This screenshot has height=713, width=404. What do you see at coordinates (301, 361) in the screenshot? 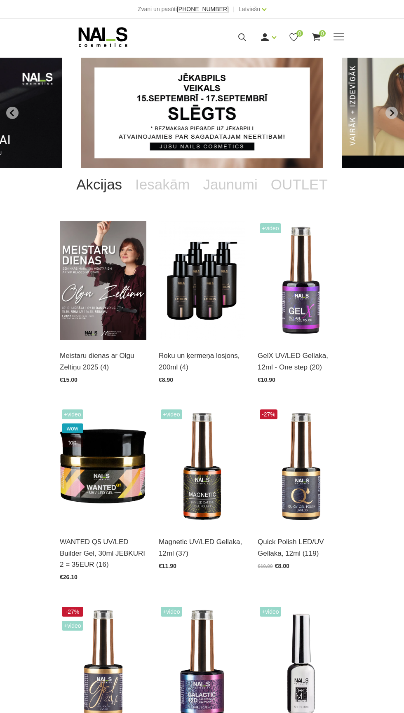
I see `a: GelX UV/LED Gellaka, 12ml - One step (20)` at bounding box center [301, 361].